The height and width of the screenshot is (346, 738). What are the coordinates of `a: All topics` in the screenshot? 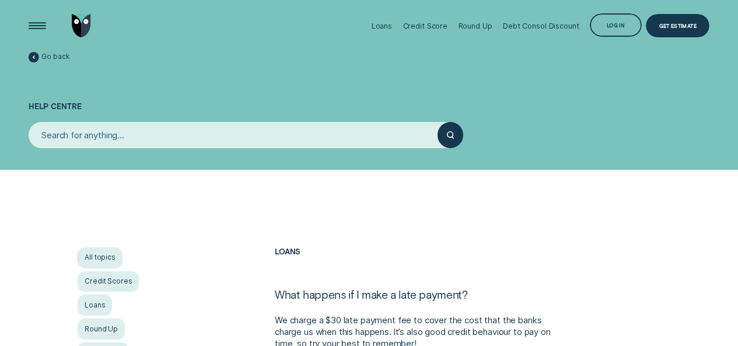 It's located at (100, 258).